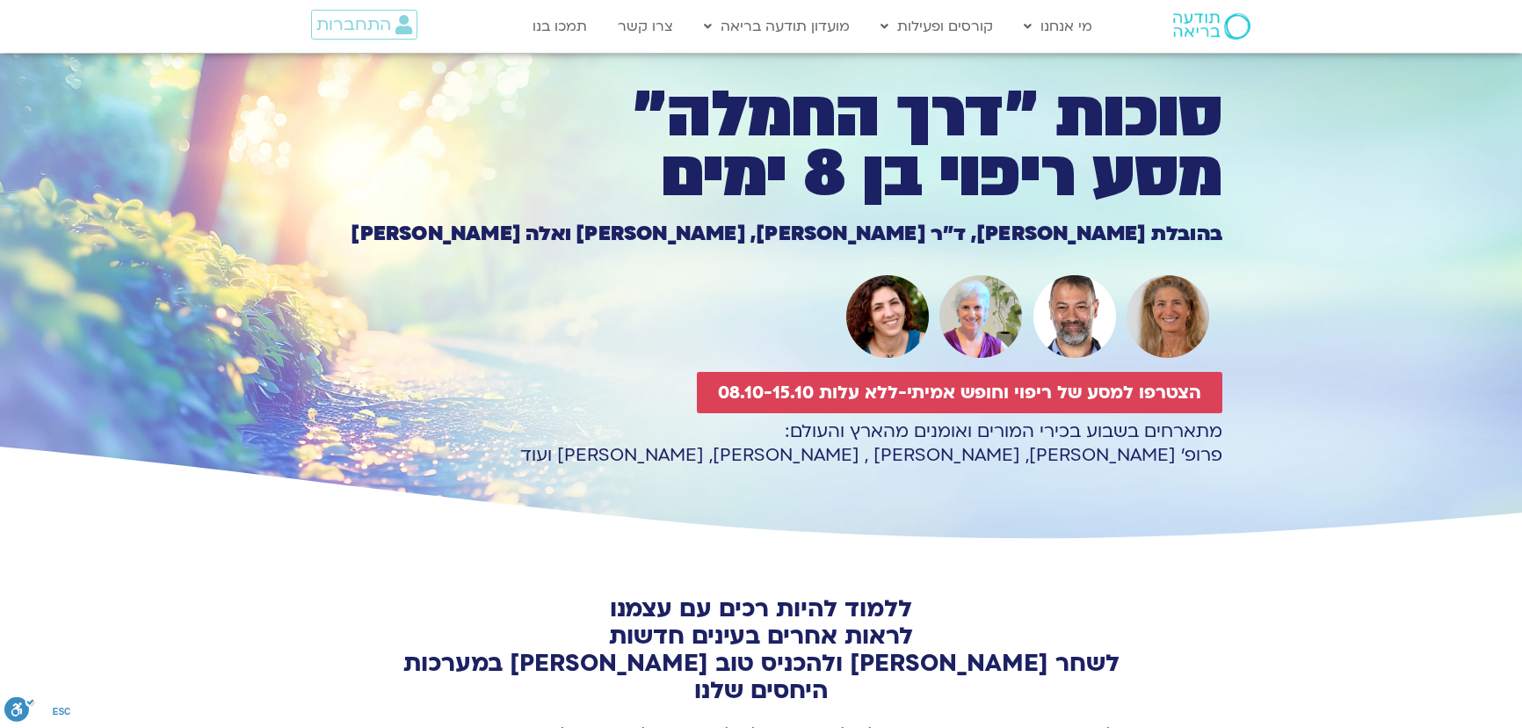 This screenshot has height=728, width=1522. Describe the element at coordinates (1212, 26) in the screenshot. I see `img: תודעה בריאה` at that location.